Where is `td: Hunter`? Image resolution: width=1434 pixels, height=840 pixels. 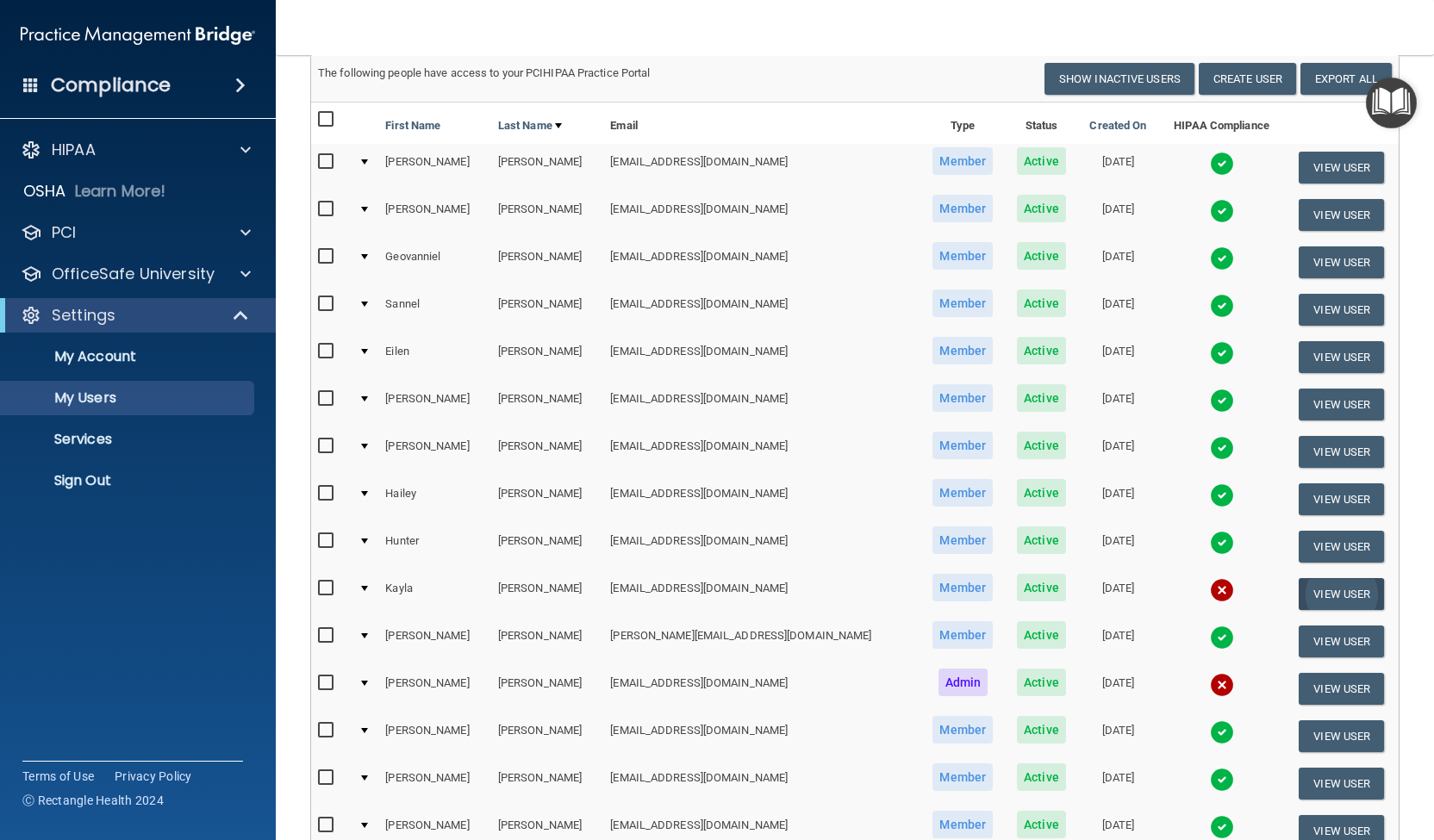 td: Hunter is located at coordinates (434, 546).